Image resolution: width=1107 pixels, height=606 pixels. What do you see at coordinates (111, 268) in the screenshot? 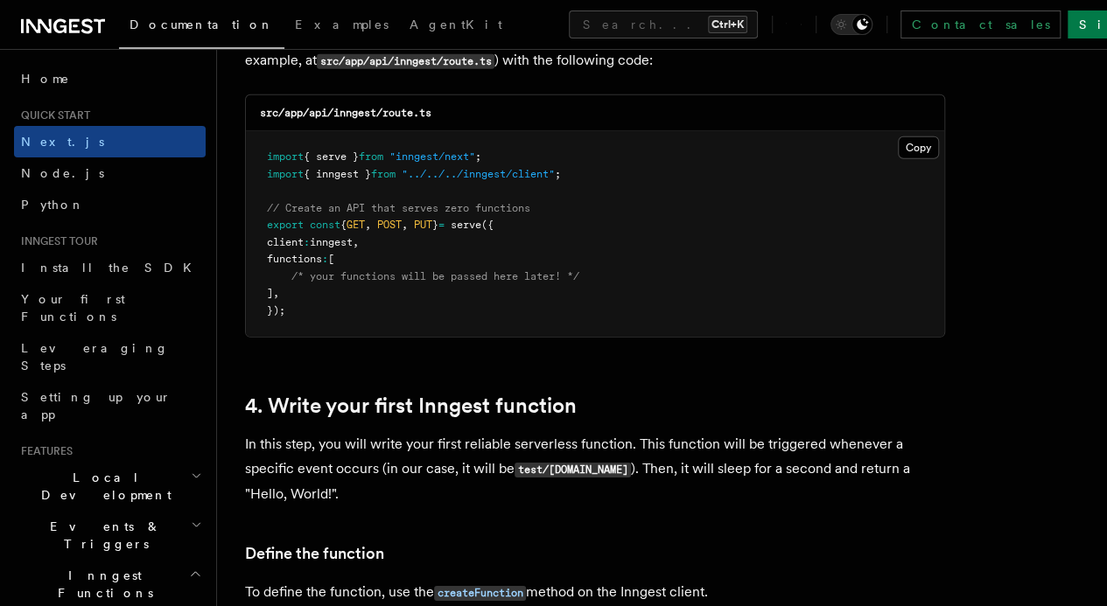
I see `span: Install the SDK` at bounding box center [111, 268].